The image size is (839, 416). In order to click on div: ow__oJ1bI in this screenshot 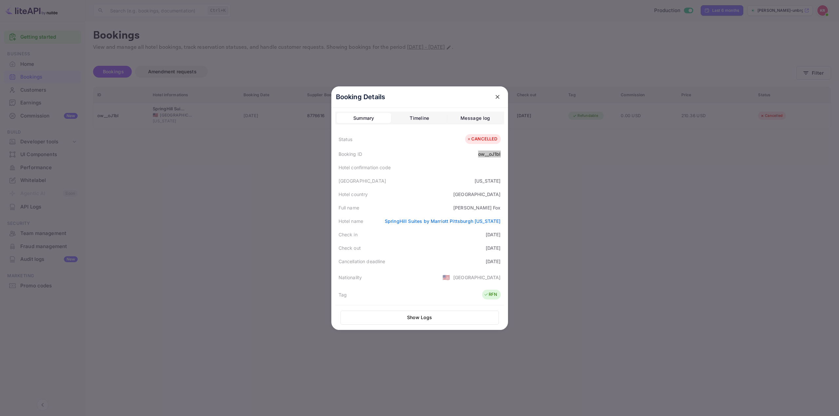, I will do `click(489, 154)`.